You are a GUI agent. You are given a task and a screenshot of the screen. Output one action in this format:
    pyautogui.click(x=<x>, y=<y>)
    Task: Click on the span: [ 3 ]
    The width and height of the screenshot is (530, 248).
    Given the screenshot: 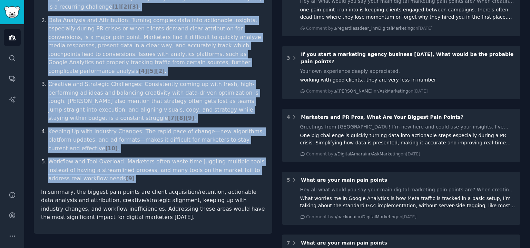 What is the action you would take?
    pyautogui.click(x=134, y=7)
    